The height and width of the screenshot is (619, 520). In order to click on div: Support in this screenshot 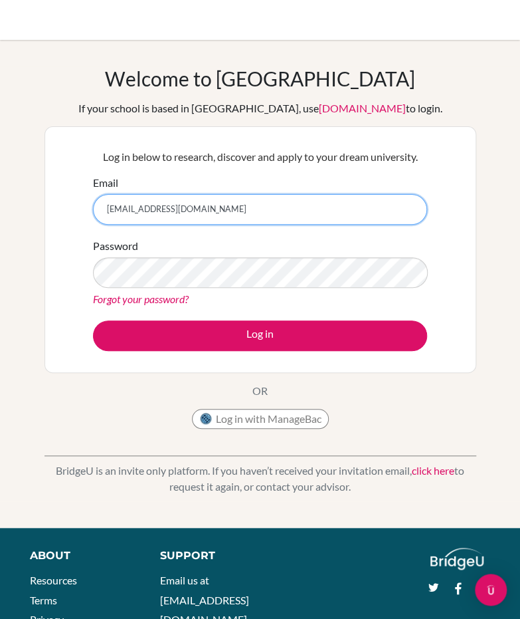, I will do `click(204, 556)`.